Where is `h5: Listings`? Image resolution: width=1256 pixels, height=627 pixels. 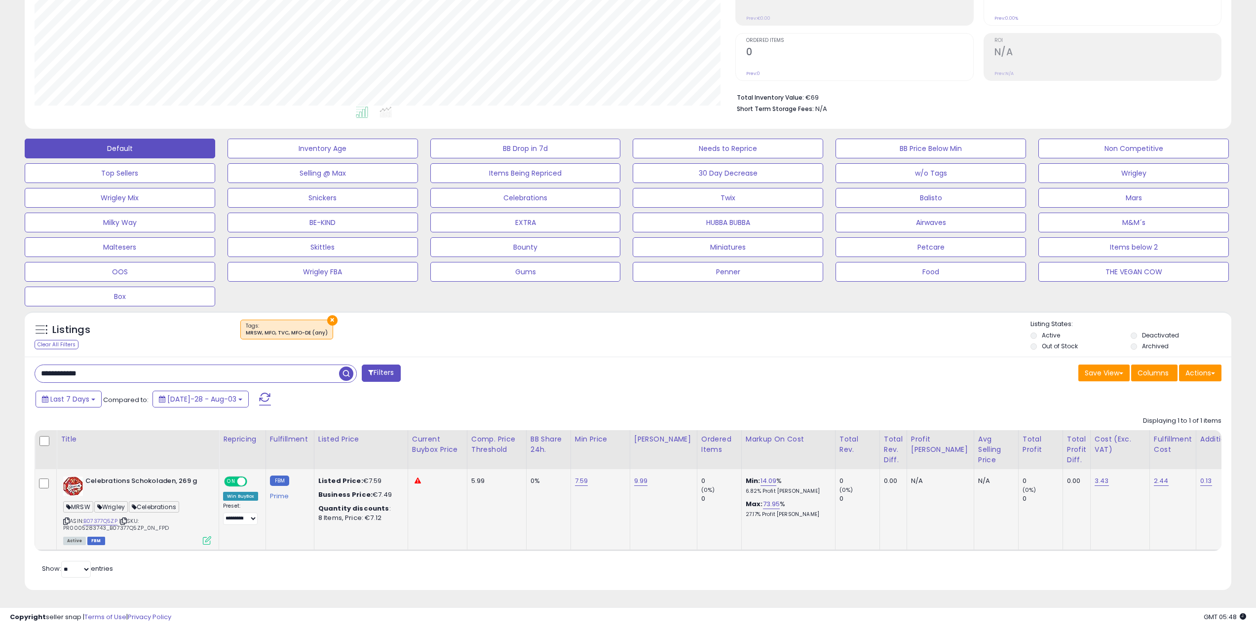 h5: Listings is located at coordinates (71, 330).